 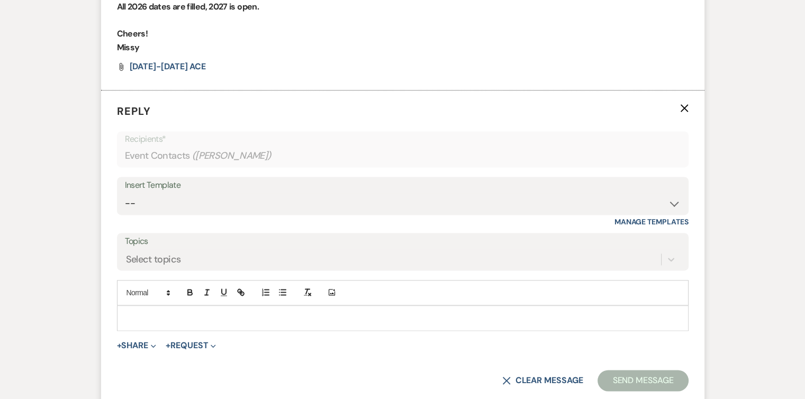 I want to click on button: Request, so click(x=191, y=346).